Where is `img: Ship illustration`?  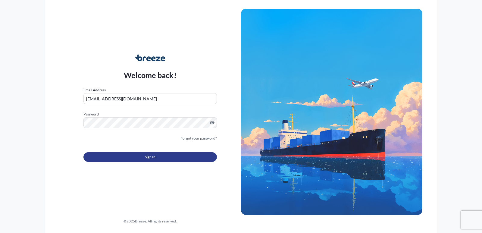 img: Ship illustration is located at coordinates (332, 112).